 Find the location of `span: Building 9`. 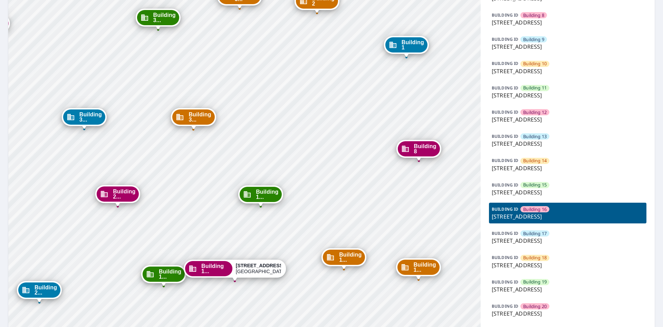

span: Building 9 is located at coordinates (533, 39).